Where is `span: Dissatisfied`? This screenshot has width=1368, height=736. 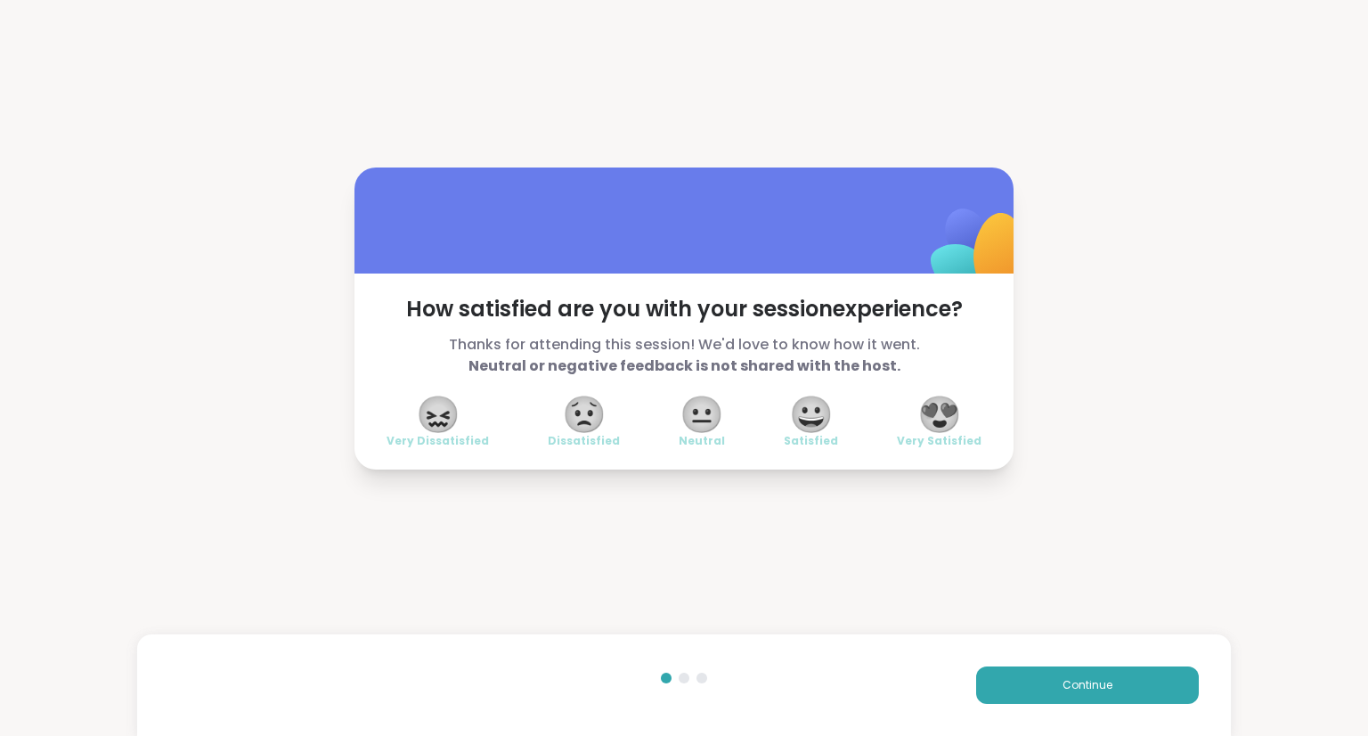
span: Dissatisfied is located at coordinates (584, 441).